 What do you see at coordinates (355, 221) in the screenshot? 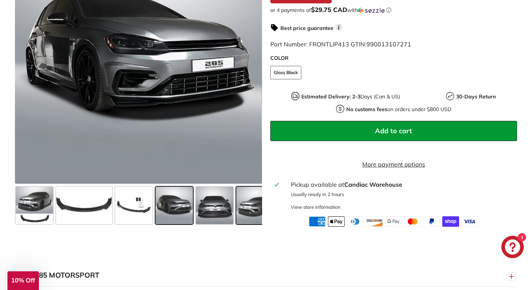
I see `img: diners_club` at bounding box center [355, 221].